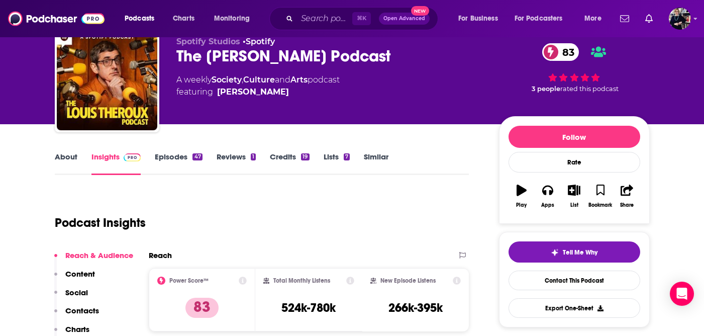  What do you see at coordinates (258, 92) in the screenshot?
I see `span: featuring` at bounding box center [258, 92].